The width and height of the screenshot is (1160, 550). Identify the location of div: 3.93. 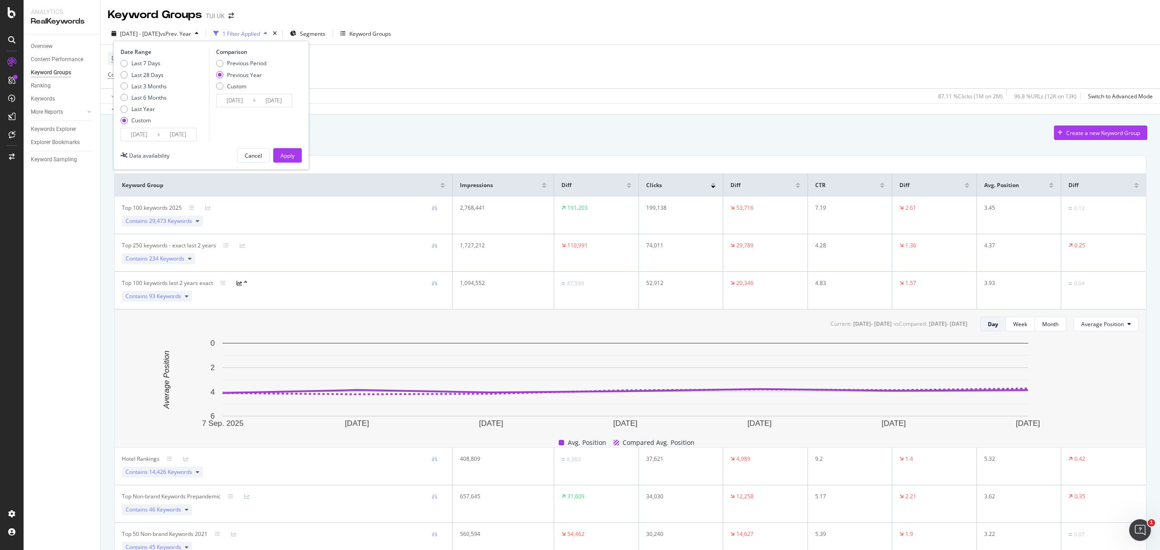
(1016, 283).